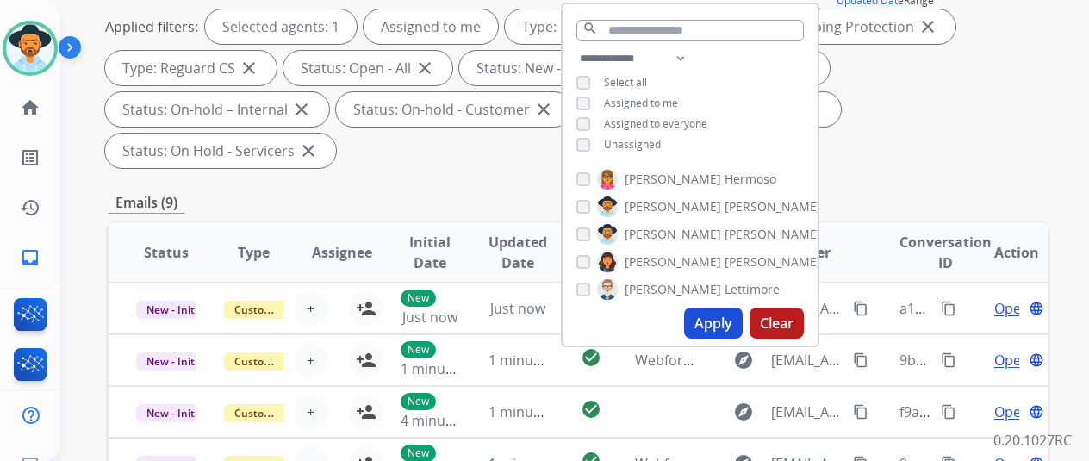 This screenshot has width=1089, height=461. Describe the element at coordinates (30, 48) in the screenshot. I see `img: avatar` at that location.